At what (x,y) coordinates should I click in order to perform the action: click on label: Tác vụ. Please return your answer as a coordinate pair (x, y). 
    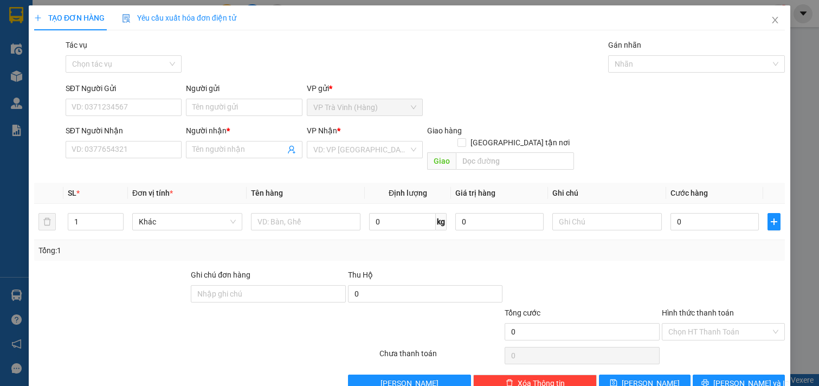
    Looking at the image, I should click on (76, 45).